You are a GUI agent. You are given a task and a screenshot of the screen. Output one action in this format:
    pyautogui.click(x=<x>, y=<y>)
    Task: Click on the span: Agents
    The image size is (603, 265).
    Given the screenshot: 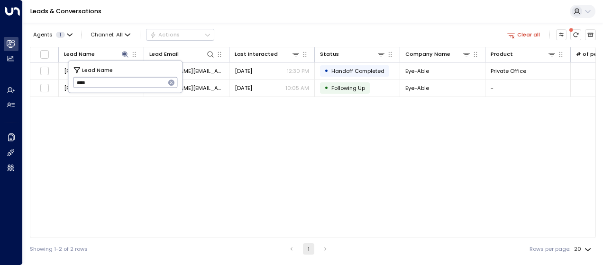 What is the action you would take?
    pyautogui.click(x=43, y=35)
    